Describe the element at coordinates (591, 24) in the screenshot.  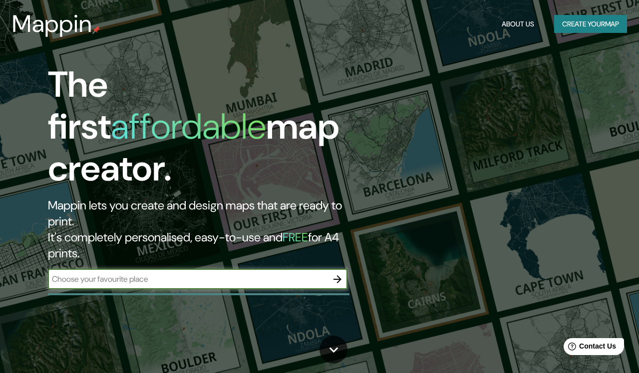
I see `button: Create yourmap` at that location.